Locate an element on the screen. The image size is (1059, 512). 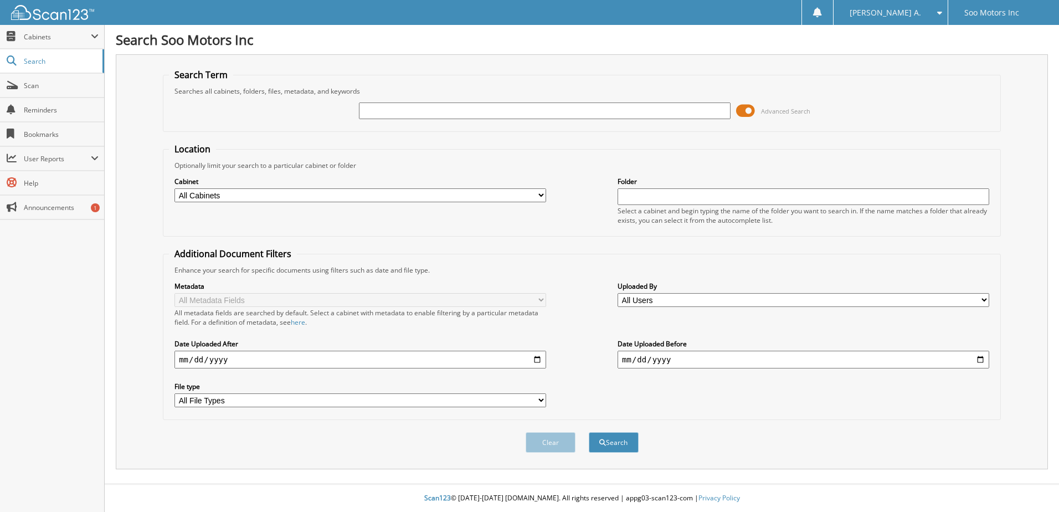
div: Enhance your search for specific documents using filters such as date and file type. is located at coordinates (581, 270).